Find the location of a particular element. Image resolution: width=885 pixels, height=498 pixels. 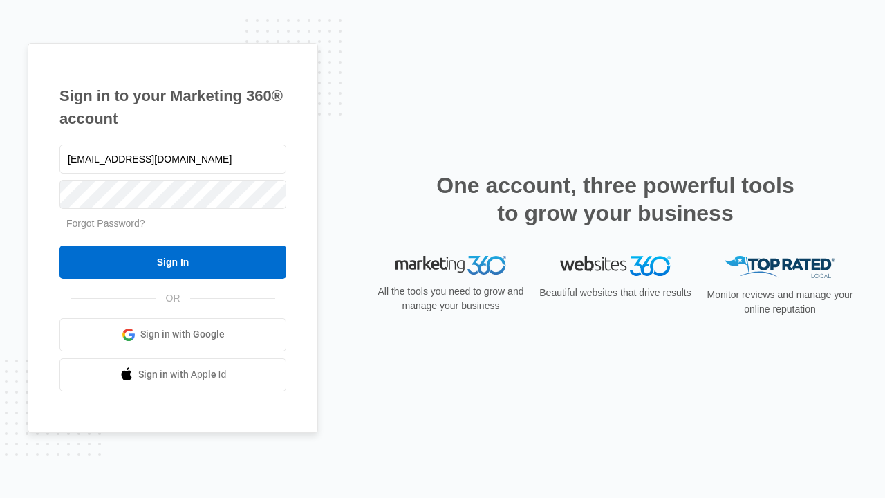

span: OR is located at coordinates (173, 298).